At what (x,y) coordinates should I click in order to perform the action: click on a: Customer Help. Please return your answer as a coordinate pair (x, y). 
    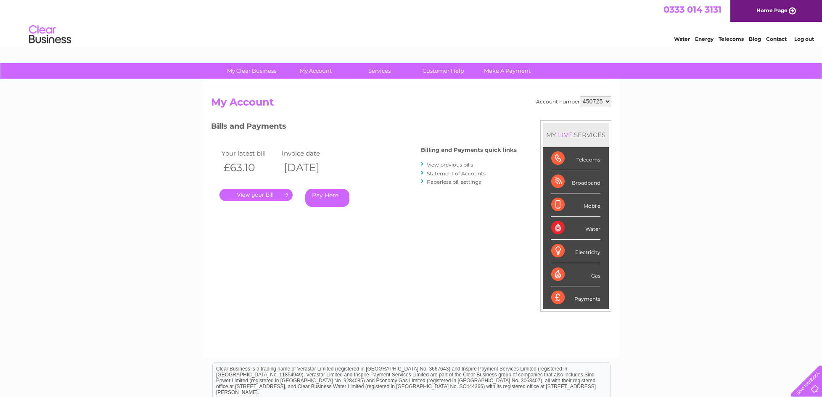
    Looking at the image, I should click on (443, 71).